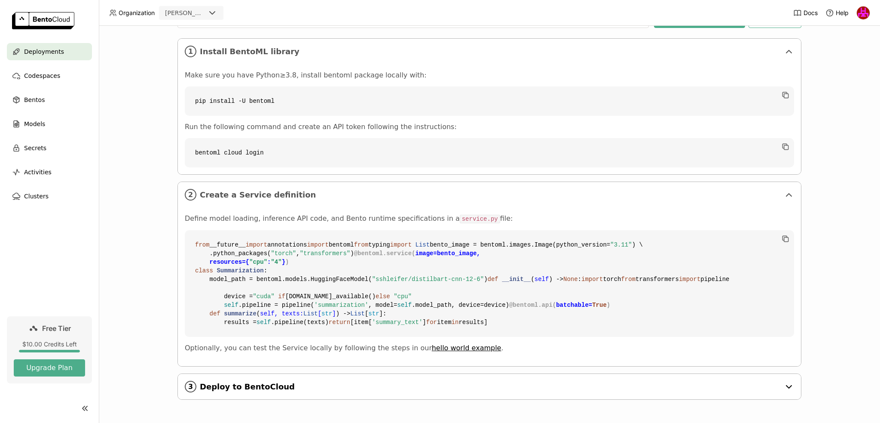 Image resolution: width=880 pixels, height=423 pixels. What do you see at coordinates (204, 270) in the screenshot?
I see `span: class` at bounding box center [204, 270].